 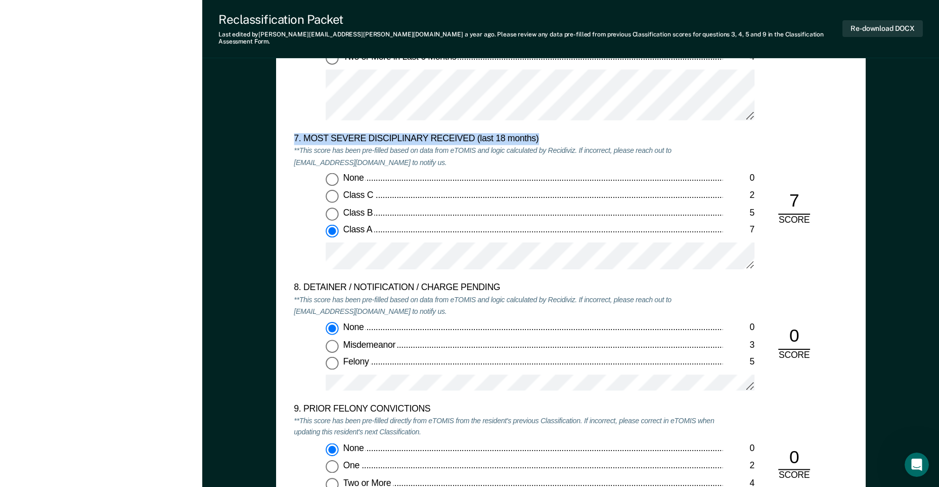 What do you see at coordinates (332, 214) in the screenshot?
I see `input: Class B5` at bounding box center [332, 214].